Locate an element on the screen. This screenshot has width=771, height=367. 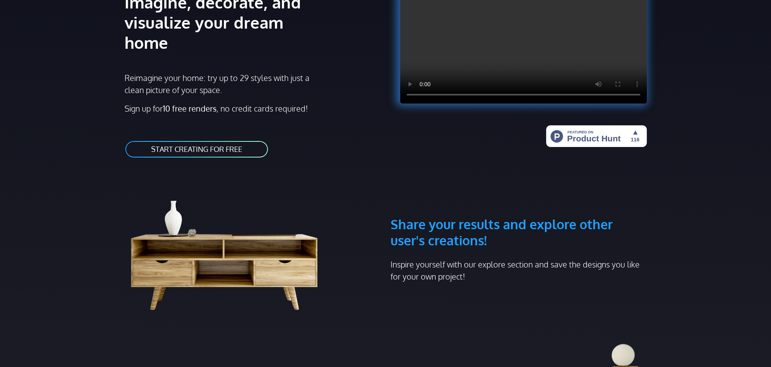
strong: 10 free renders is located at coordinates (190, 108).